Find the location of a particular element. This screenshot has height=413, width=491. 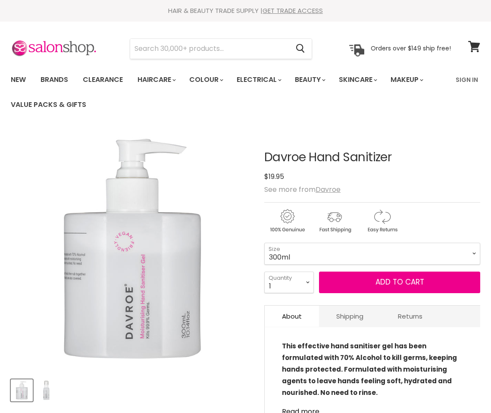

a: About is located at coordinates (292, 316).